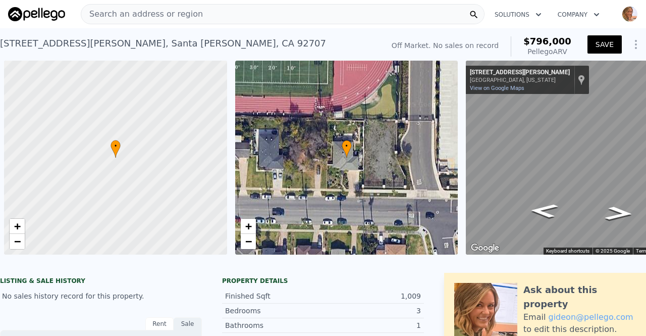 The width and height of the screenshot is (646, 336). What do you see at coordinates (372, 296) in the screenshot?
I see `div: 1,009` at bounding box center [372, 296].